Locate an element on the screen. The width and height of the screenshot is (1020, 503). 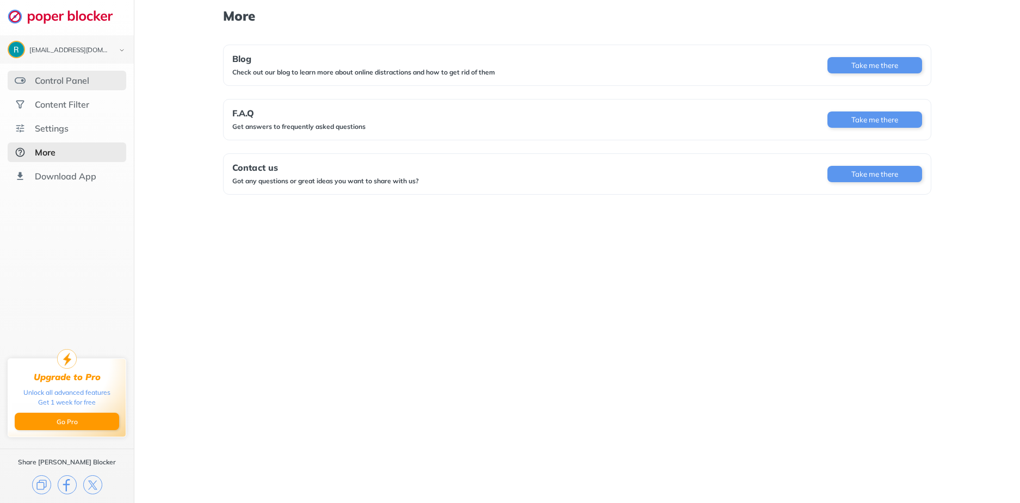
div: Get 1 week for free is located at coordinates (67, 402).